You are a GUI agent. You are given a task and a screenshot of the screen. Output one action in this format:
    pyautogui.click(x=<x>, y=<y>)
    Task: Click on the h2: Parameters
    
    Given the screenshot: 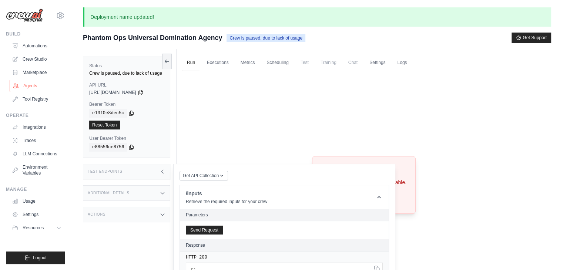 What is the action you would take?
    pyautogui.click(x=284, y=215)
    